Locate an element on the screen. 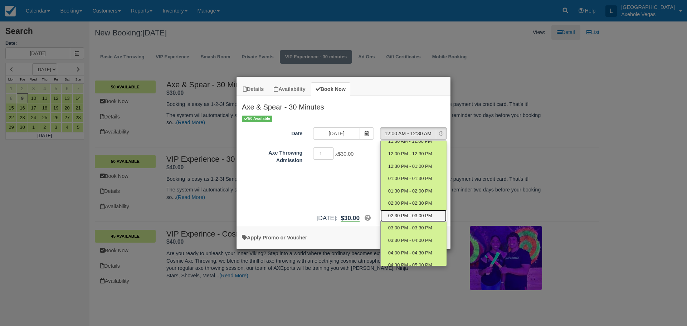  a: Apply Voucher is located at coordinates (274, 237).